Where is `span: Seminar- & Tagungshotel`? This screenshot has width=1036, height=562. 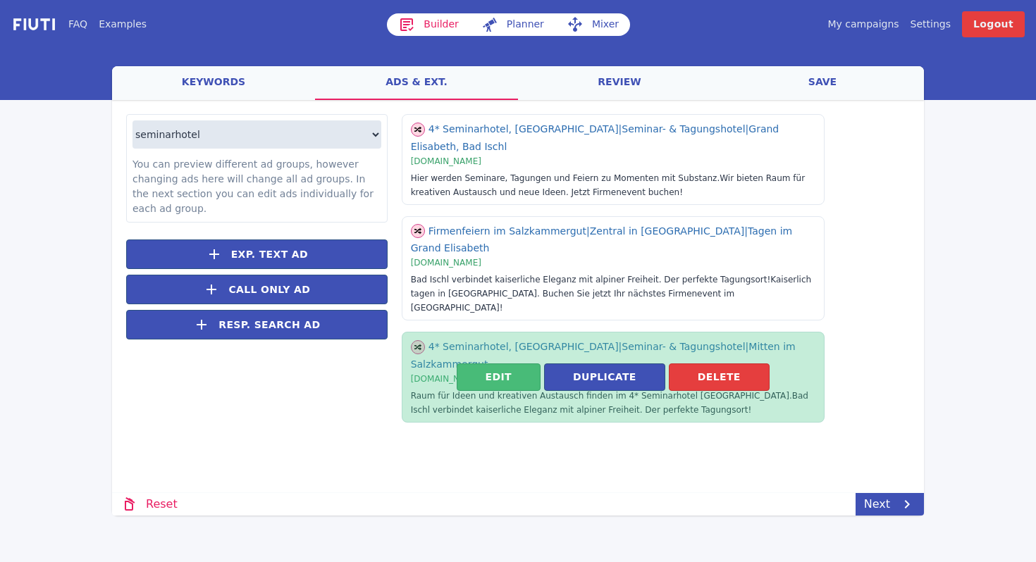
span: Seminar- & Tagungshotel is located at coordinates (685, 129).